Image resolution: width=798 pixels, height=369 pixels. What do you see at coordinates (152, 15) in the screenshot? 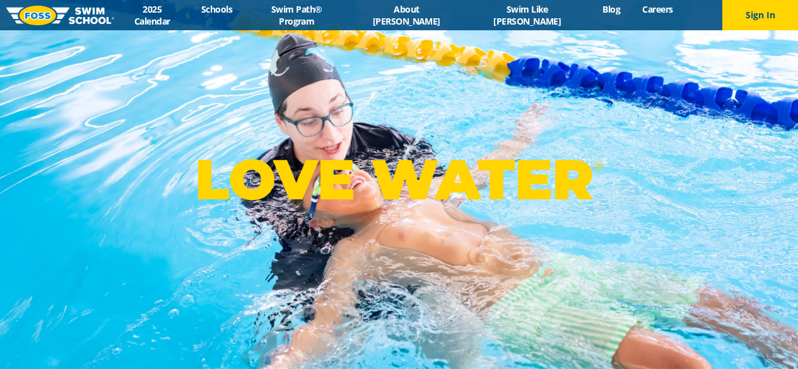
I see `a: 2025 Calendar` at bounding box center [152, 15].